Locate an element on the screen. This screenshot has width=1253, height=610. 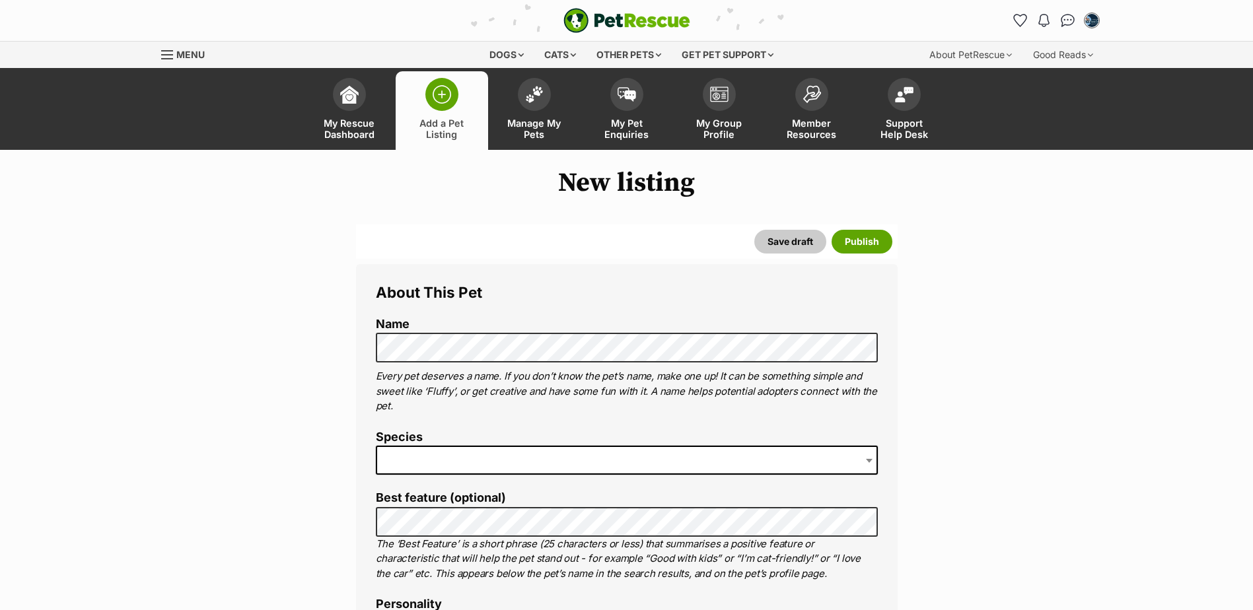
a: Member Resources is located at coordinates (812, 110).